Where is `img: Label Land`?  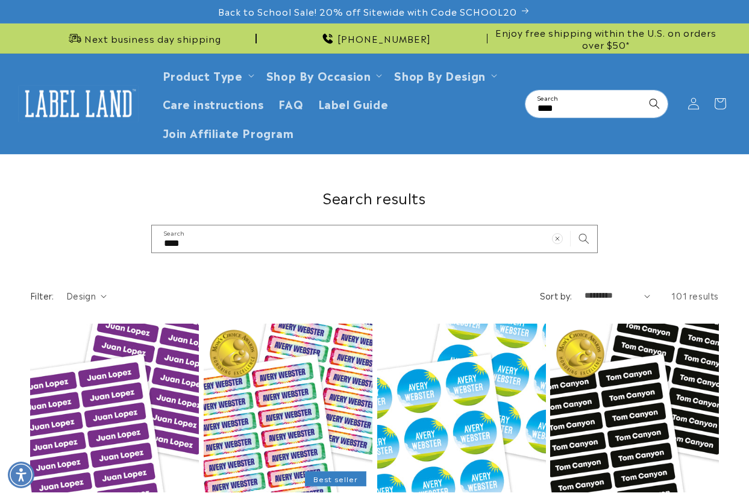
img: Label Land is located at coordinates (78, 104).